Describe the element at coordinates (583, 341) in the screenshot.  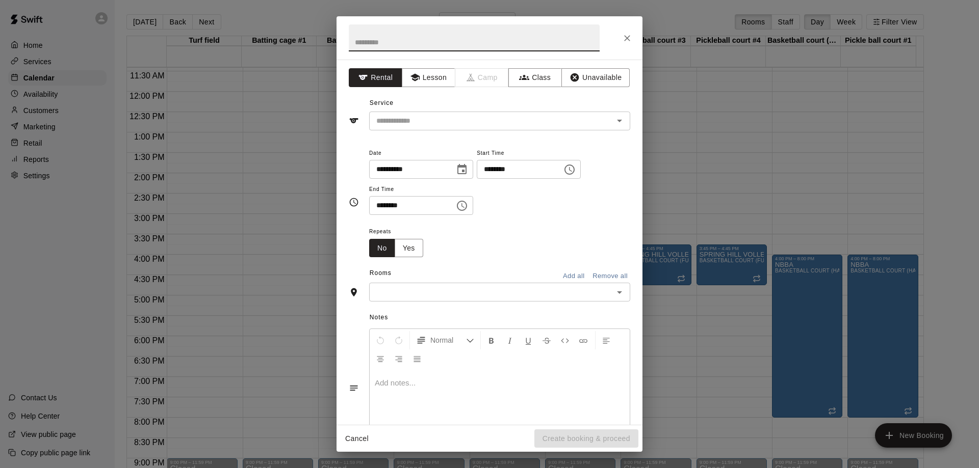
I see `button: Insert Link` at that location.